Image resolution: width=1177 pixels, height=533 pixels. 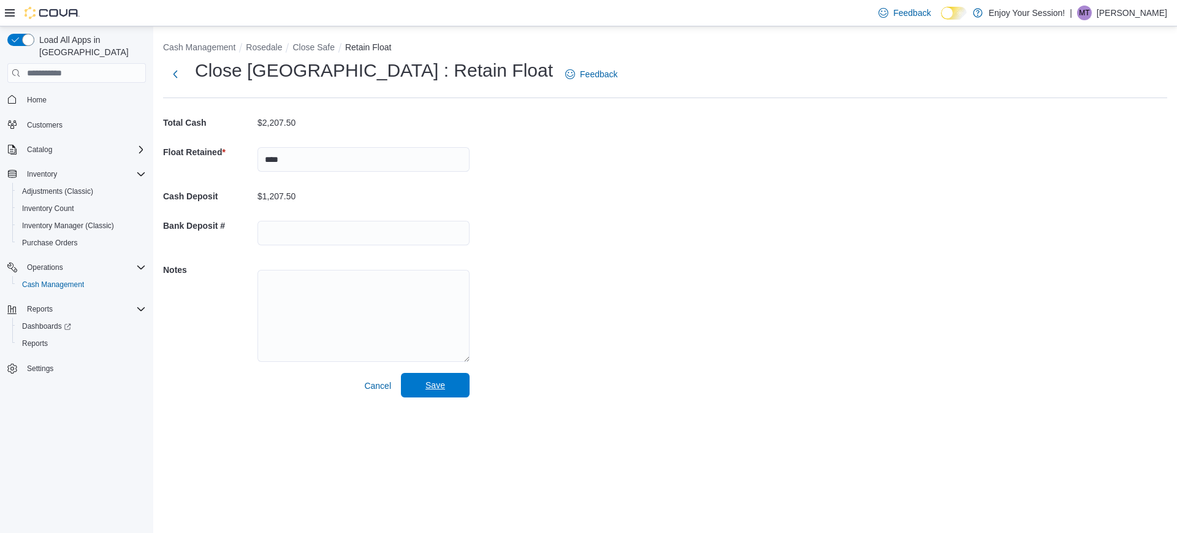 What do you see at coordinates (1084, 13) in the screenshot?
I see `div: Matthew Topic` at bounding box center [1084, 13].